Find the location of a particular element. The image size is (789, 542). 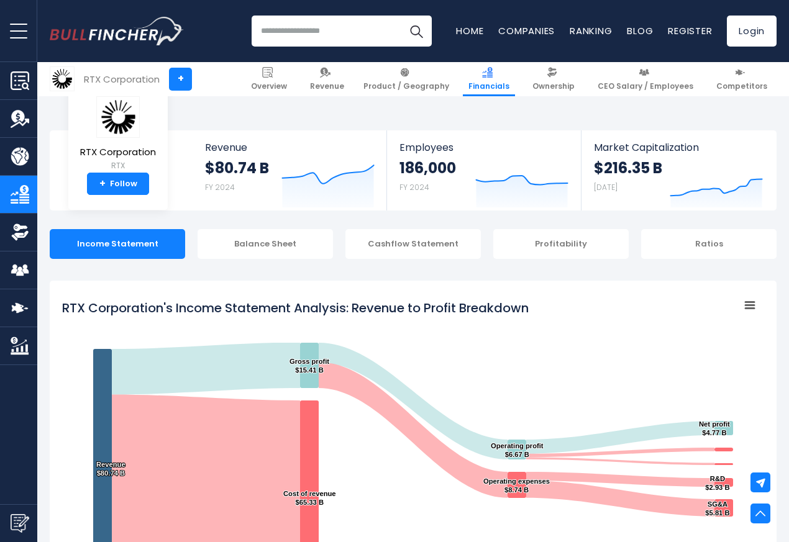

span: Employees is located at coordinates (483, 147).